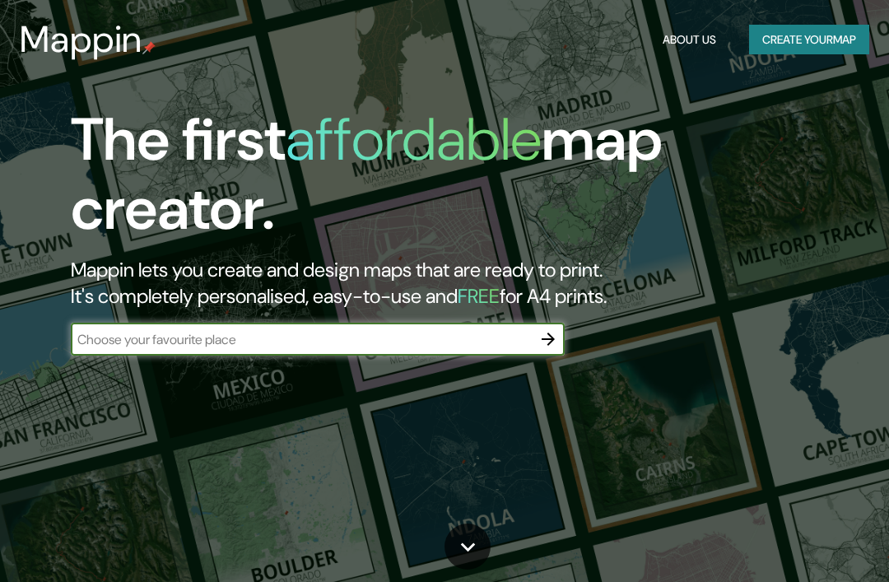 This screenshot has height=582, width=889. I want to click on h2: Mappin lets you create and design maps that are ready to print. It's completely personalised, eas..., so click(426, 283).